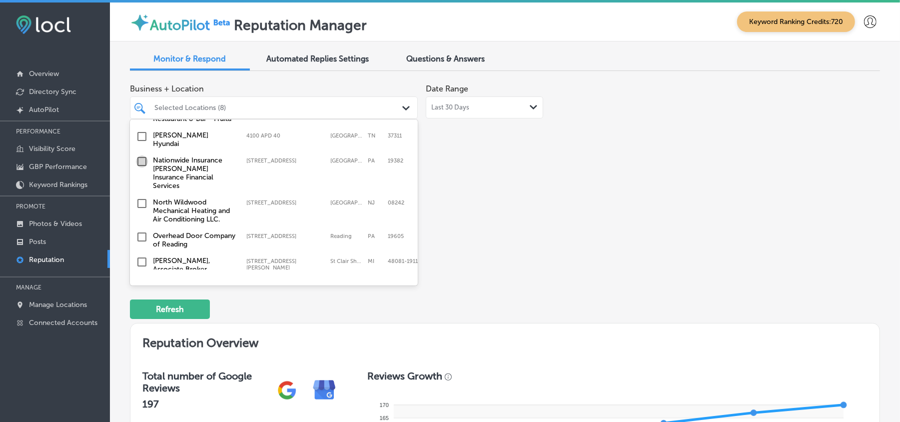  What do you see at coordinates (286, 160) in the screenshot?
I see `label: 230 W Market St` at bounding box center [286, 160].